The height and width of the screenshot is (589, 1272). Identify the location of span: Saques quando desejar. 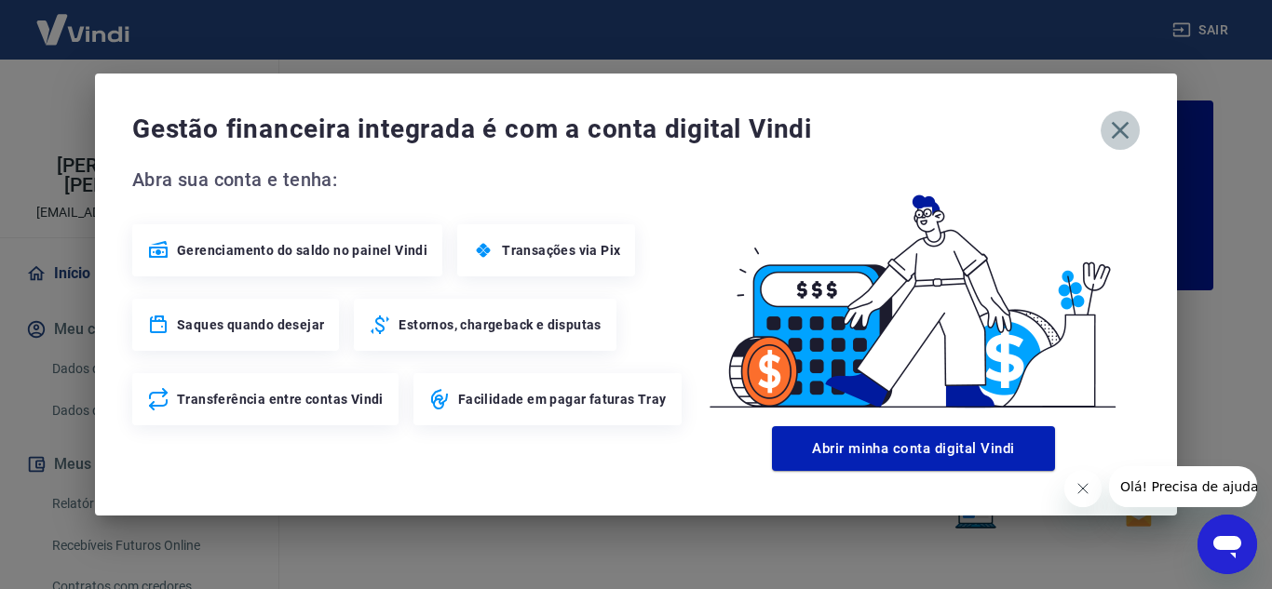
(250, 325).